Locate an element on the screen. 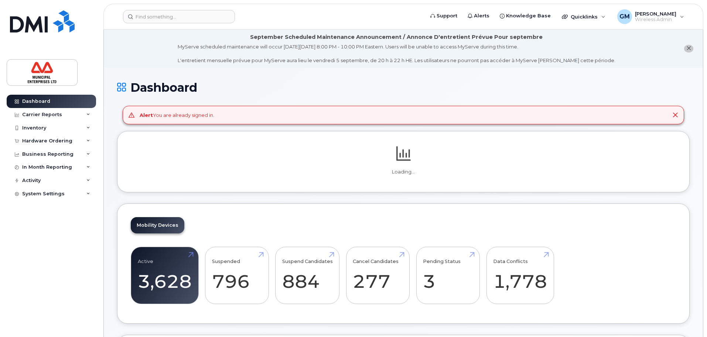  h1: Dashboard is located at coordinates (404, 87).